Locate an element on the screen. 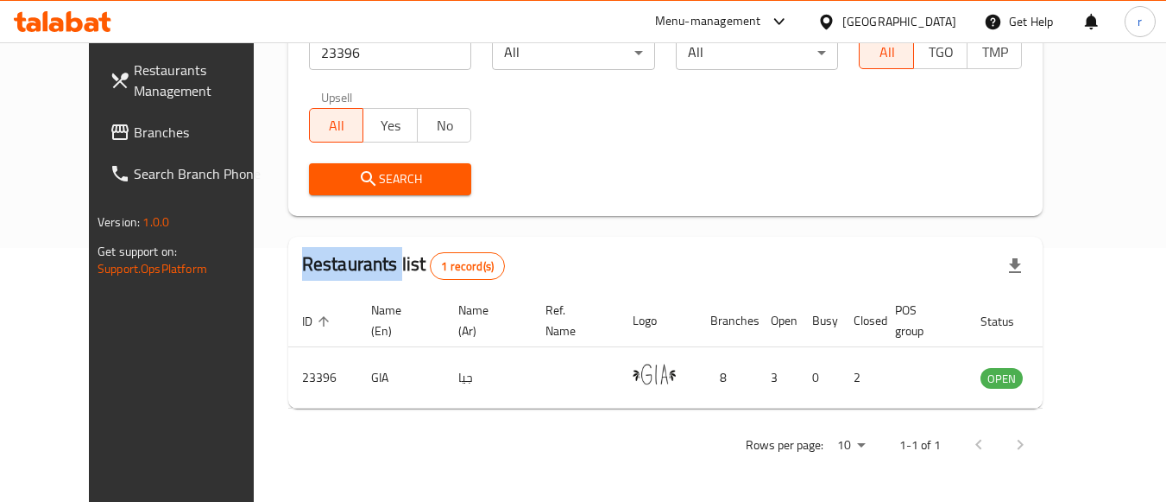 Image resolution: width=1166 pixels, height=502 pixels. a: Search Branch Phone is located at coordinates (190, 174).